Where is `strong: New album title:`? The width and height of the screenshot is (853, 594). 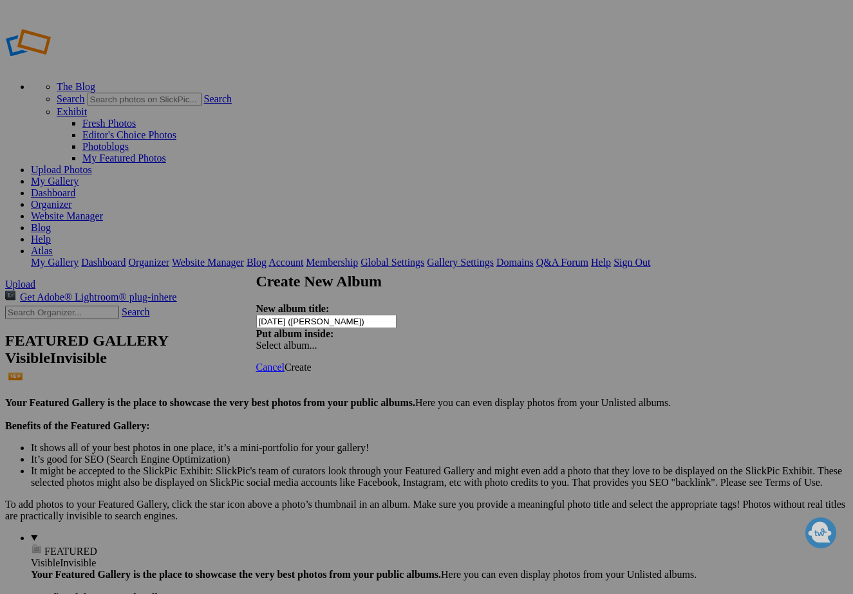 strong: New album title: is located at coordinates (293, 308).